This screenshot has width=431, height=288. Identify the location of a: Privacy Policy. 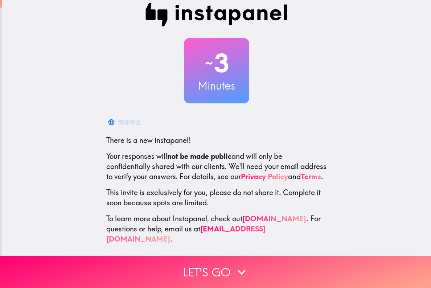
(264, 176).